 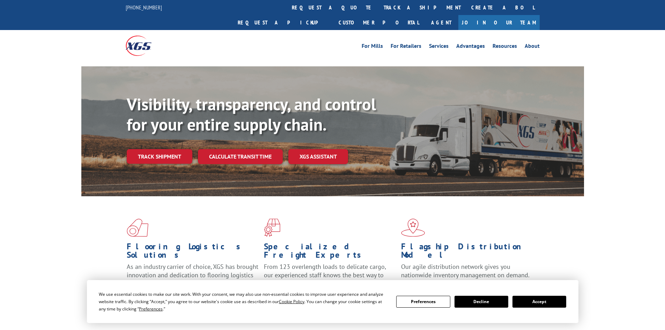 I want to click on a: Join Our Team, so click(x=499, y=22).